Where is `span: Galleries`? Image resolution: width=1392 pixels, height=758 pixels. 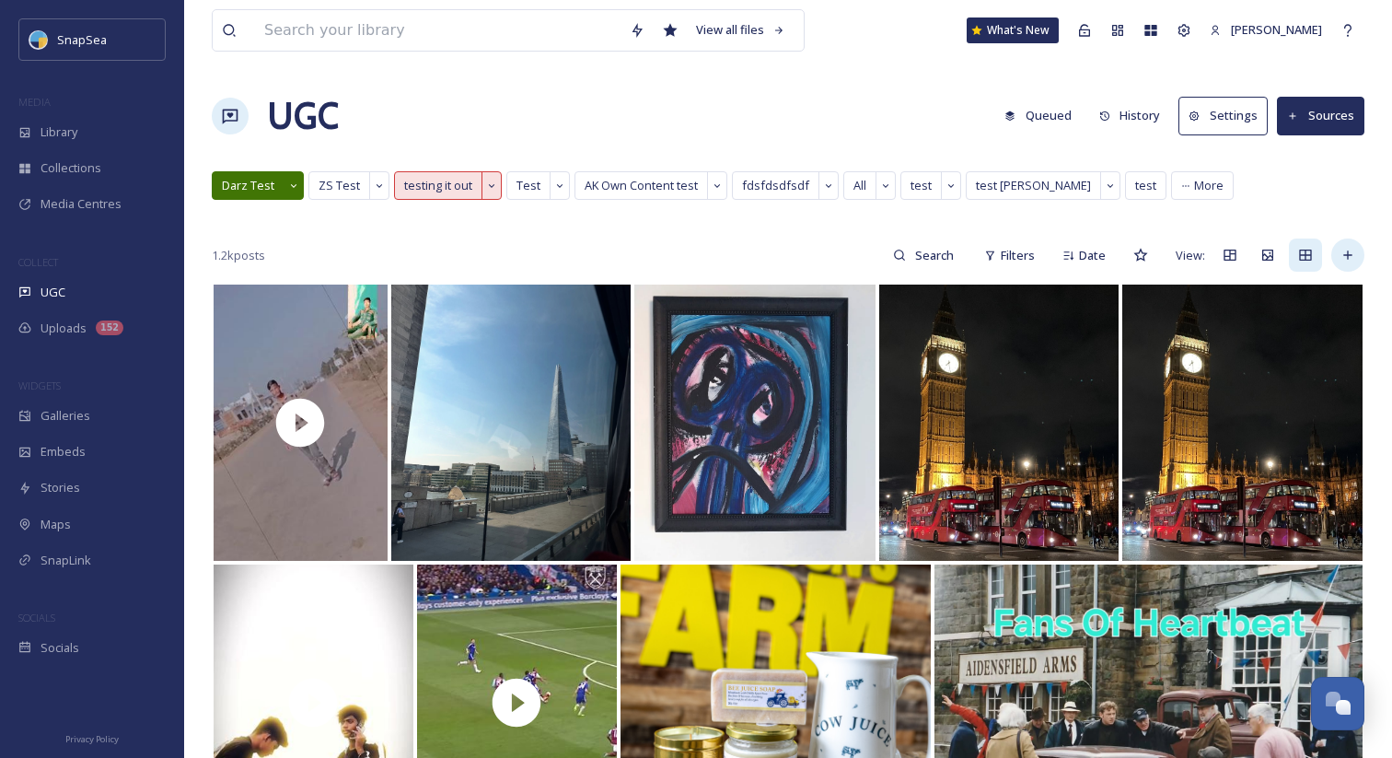
span: Galleries is located at coordinates (65, 415).